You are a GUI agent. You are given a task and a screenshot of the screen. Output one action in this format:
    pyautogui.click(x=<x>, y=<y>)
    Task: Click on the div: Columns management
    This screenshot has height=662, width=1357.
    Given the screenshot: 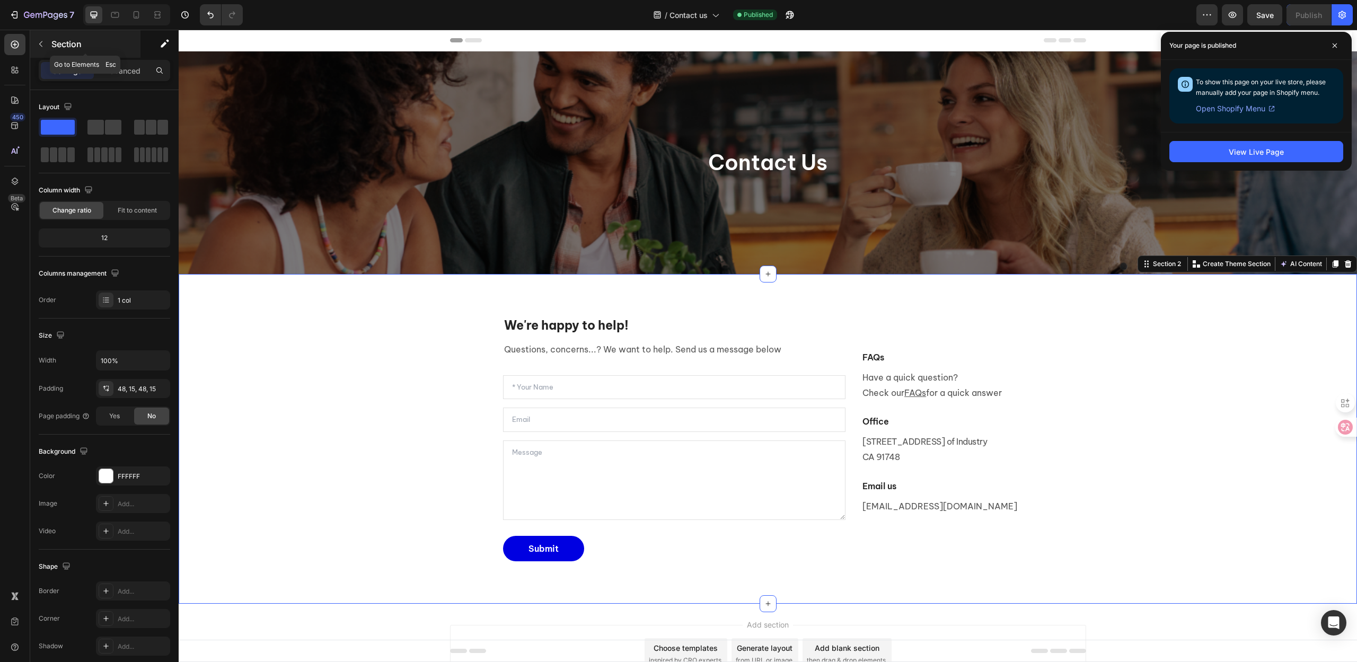 What is the action you would take?
    pyautogui.click(x=80, y=273)
    